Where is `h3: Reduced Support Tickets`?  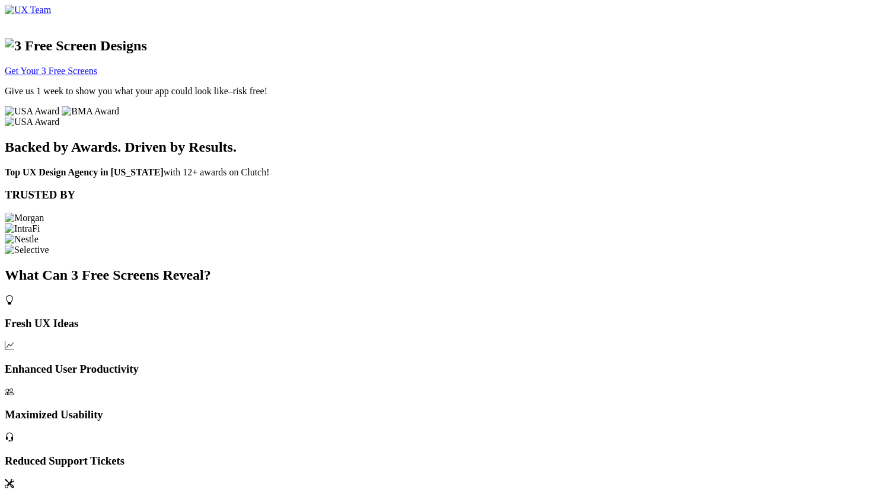 h3: Reduced Support Tickets is located at coordinates (447, 461).